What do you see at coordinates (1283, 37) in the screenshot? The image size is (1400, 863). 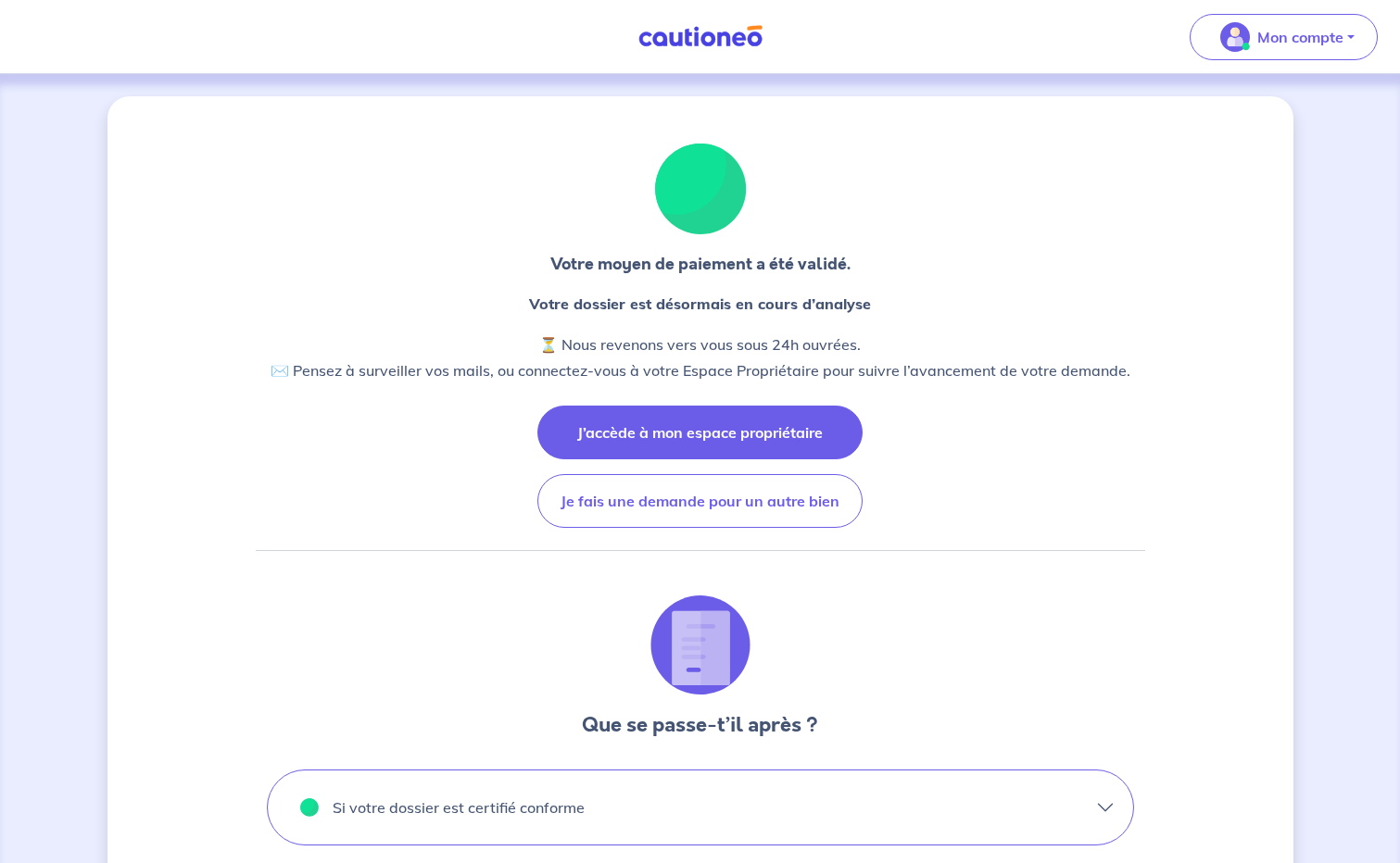 I see `button: illu_account_valid_menu.svgMon compte` at bounding box center [1283, 37].